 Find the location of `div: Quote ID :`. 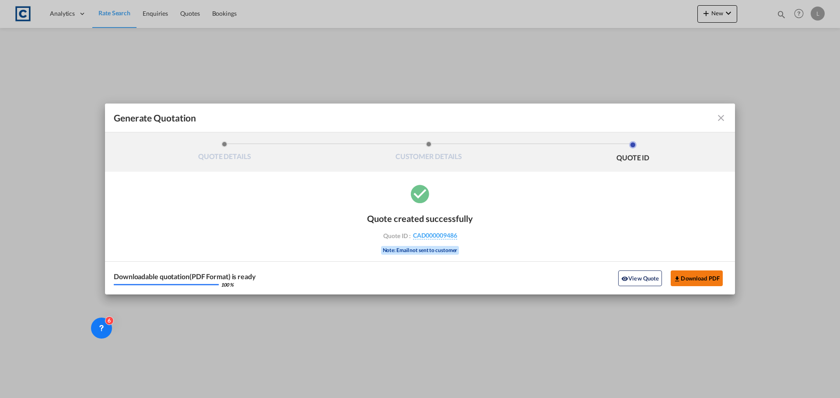

div: Quote ID : is located at coordinates (420, 236).